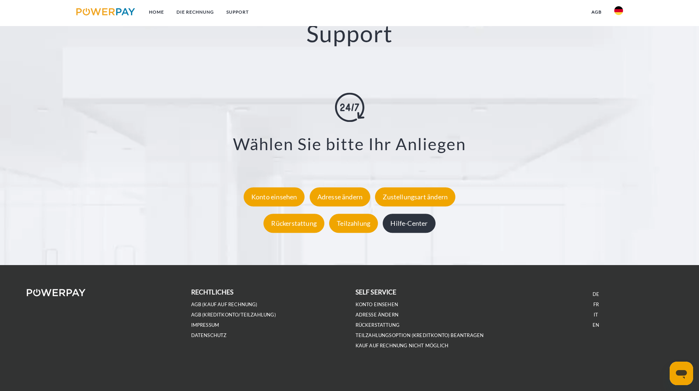 Image resolution: width=699 pixels, height=391 pixels. What do you see at coordinates (353, 223) in the screenshot?
I see `div: Teilzahlung` at bounding box center [353, 223].